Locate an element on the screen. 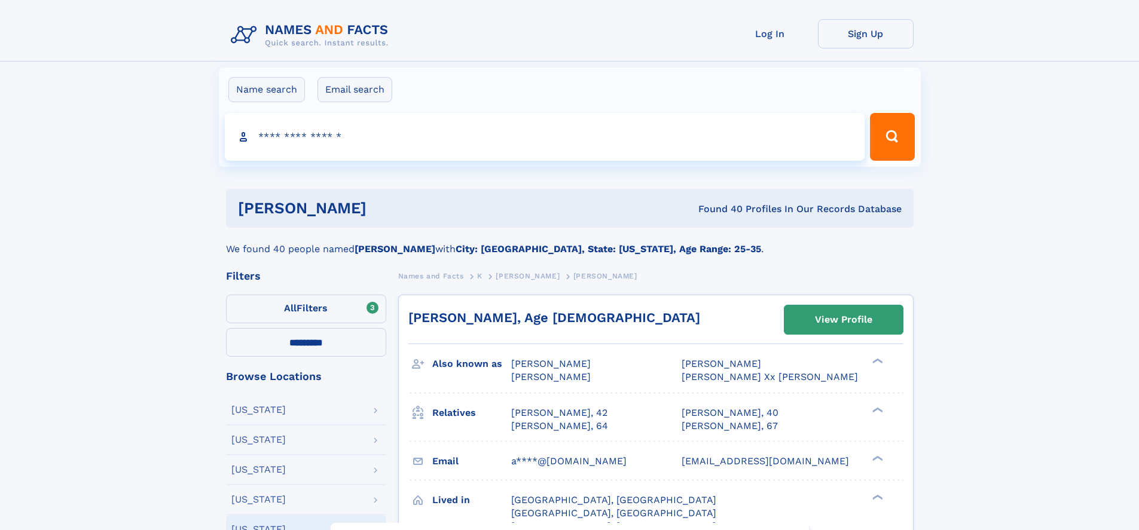 This screenshot has height=530, width=1139. span: K is located at coordinates (480, 276).